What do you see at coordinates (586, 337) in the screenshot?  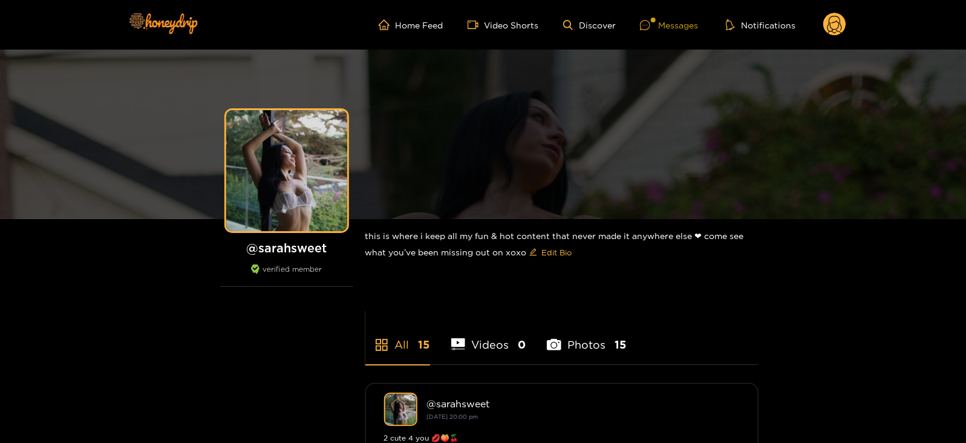 I see `li: Photos` at bounding box center [586, 337].